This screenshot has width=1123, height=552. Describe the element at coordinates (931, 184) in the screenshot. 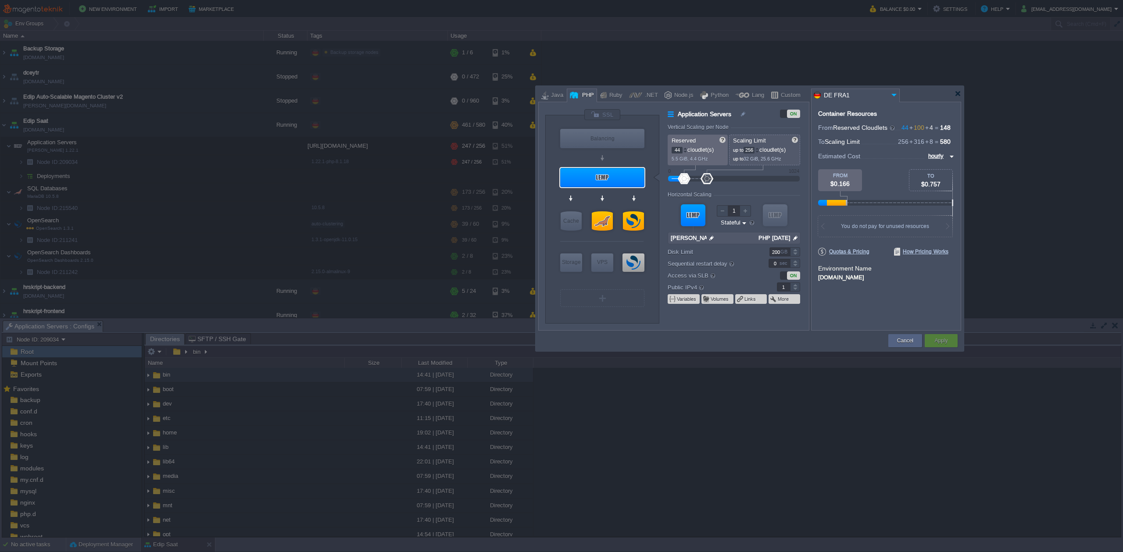

I see `span: $0.757` at that location.